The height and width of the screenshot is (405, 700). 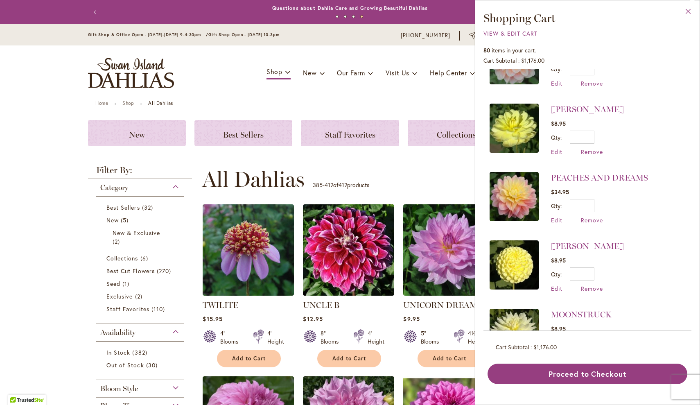 What do you see at coordinates (560, 192) in the screenshot?
I see `span: $34.95` at bounding box center [560, 192].